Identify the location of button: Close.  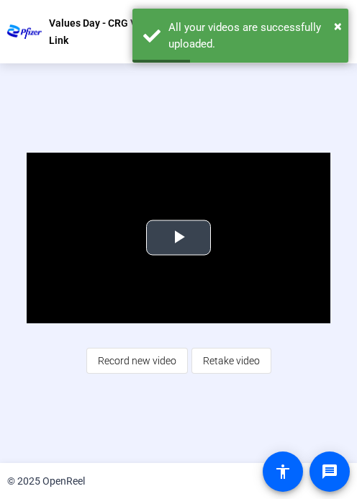
(337, 26).